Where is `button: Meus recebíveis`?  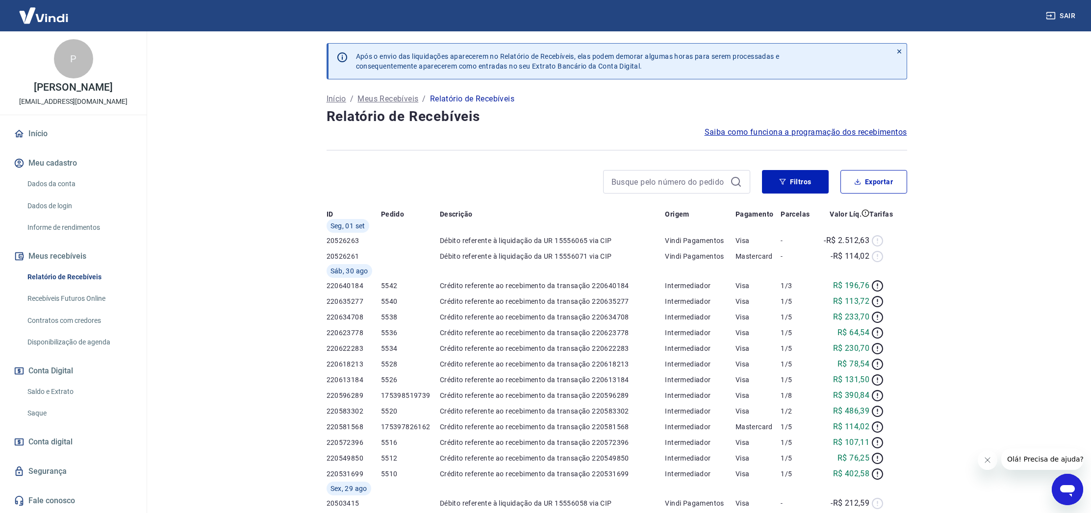 button: Meus recebíveis is located at coordinates (73, 256).